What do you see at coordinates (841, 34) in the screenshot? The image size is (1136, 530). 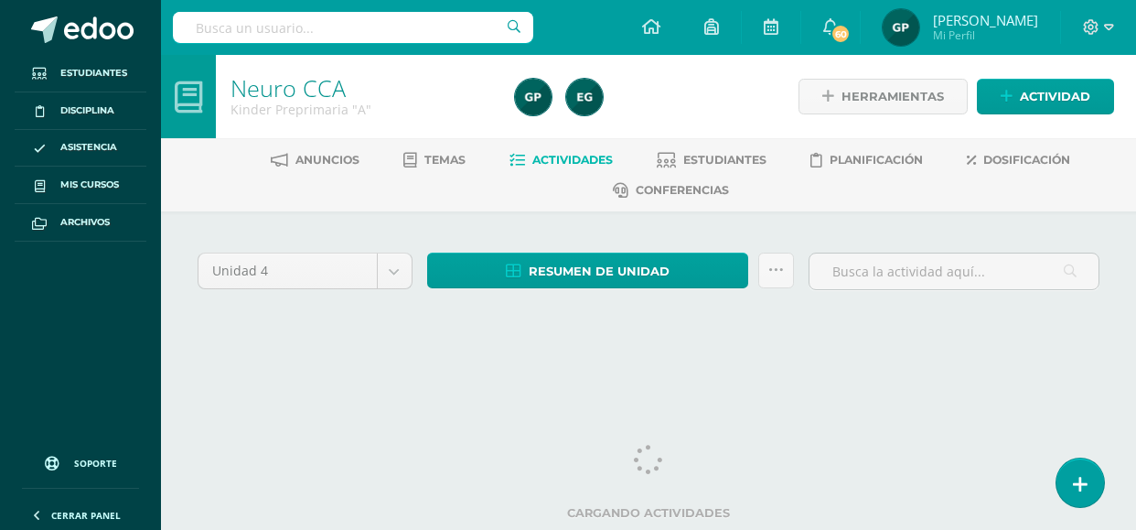 I see `span: 60` at bounding box center [841, 34].